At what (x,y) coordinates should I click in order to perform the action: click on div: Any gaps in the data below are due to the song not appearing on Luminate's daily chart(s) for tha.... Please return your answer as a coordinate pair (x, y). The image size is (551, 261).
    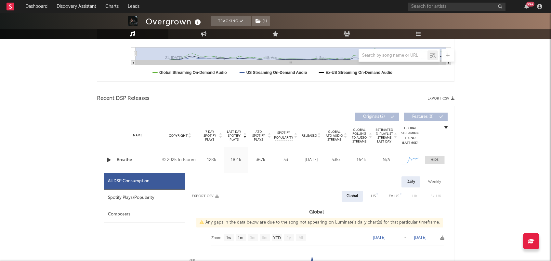
    Looking at the image, I should click on (320, 223).